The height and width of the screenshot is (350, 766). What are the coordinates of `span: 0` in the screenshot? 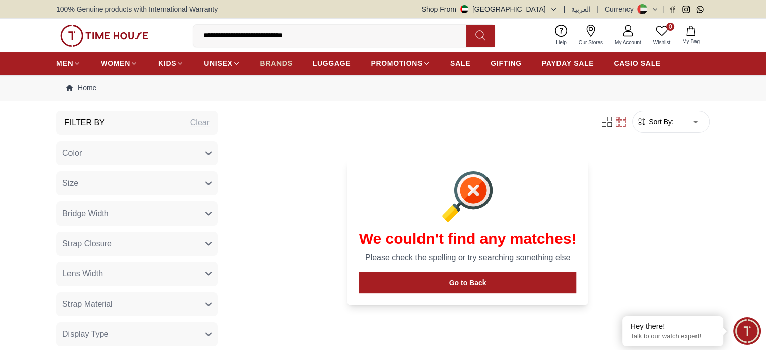 It's located at (670, 27).